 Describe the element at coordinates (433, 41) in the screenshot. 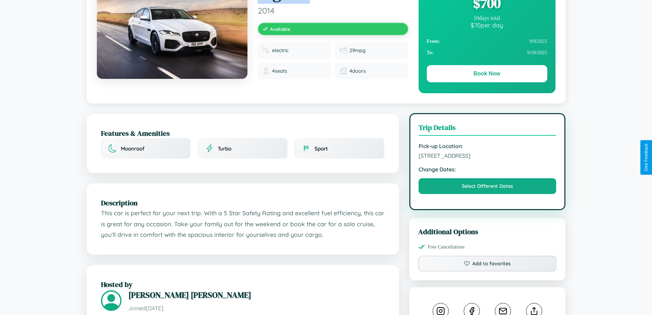

I see `strong: From:` at that location.